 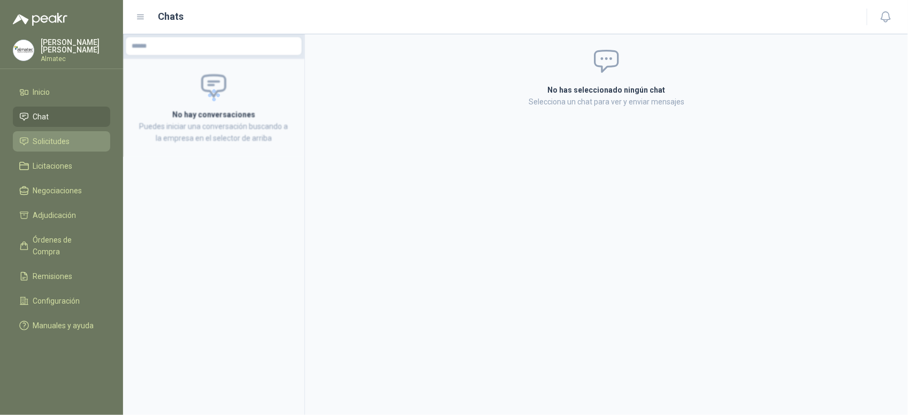 What do you see at coordinates (40, 19) in the screenshot?
I see `img: Logo peakr` at bounding box center [40, 19].